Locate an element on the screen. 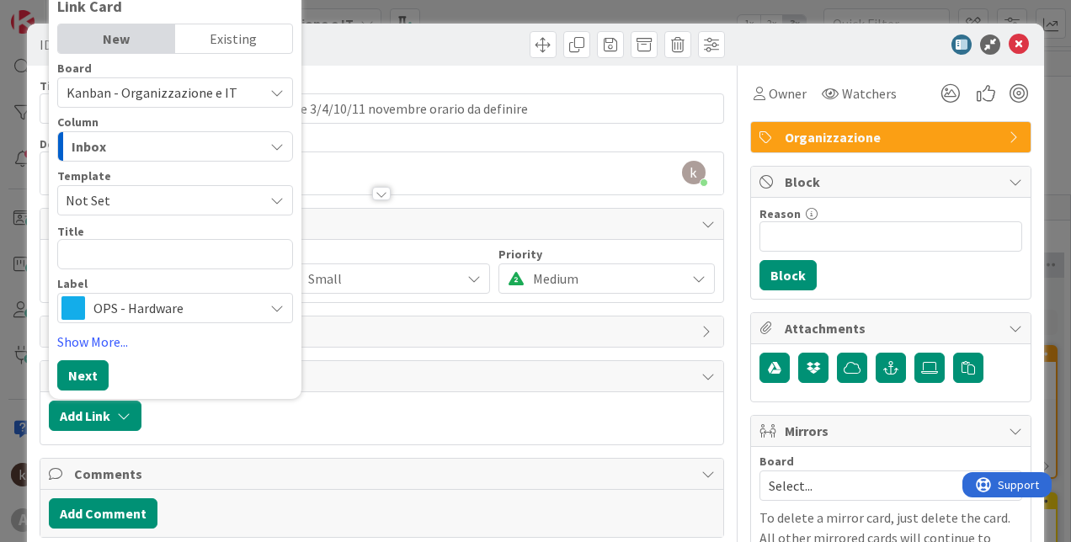  a: Show More... is located at coordinates (175, 342).